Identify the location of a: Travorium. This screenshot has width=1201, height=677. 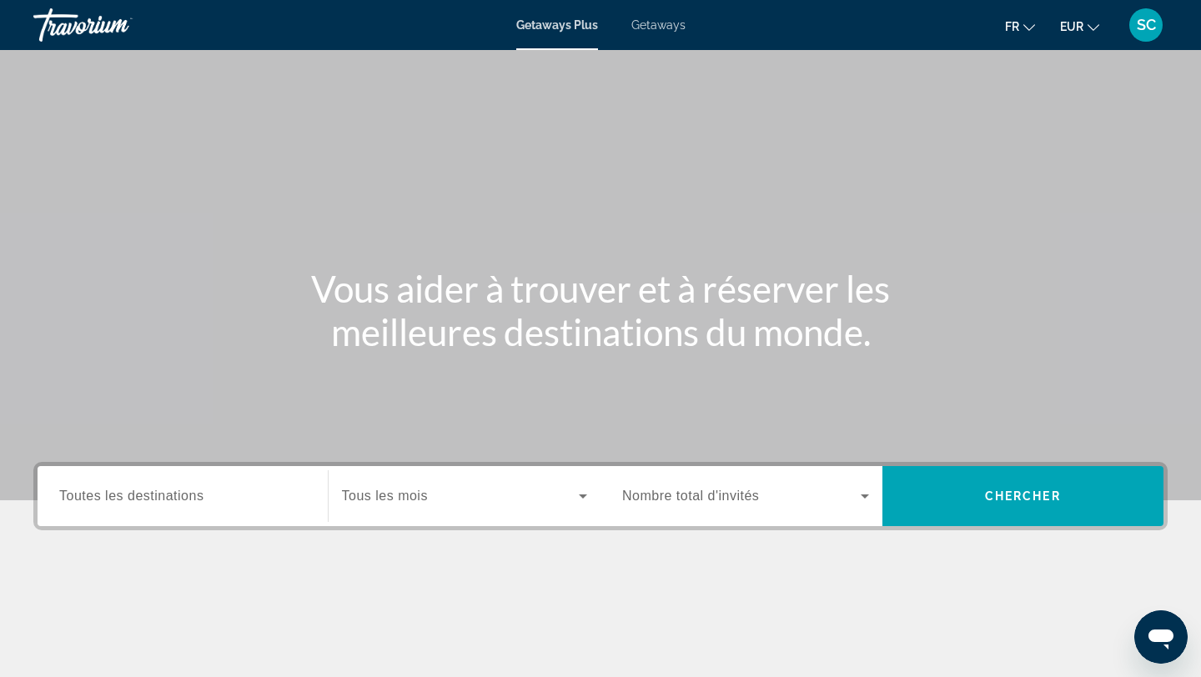
(117, 25).